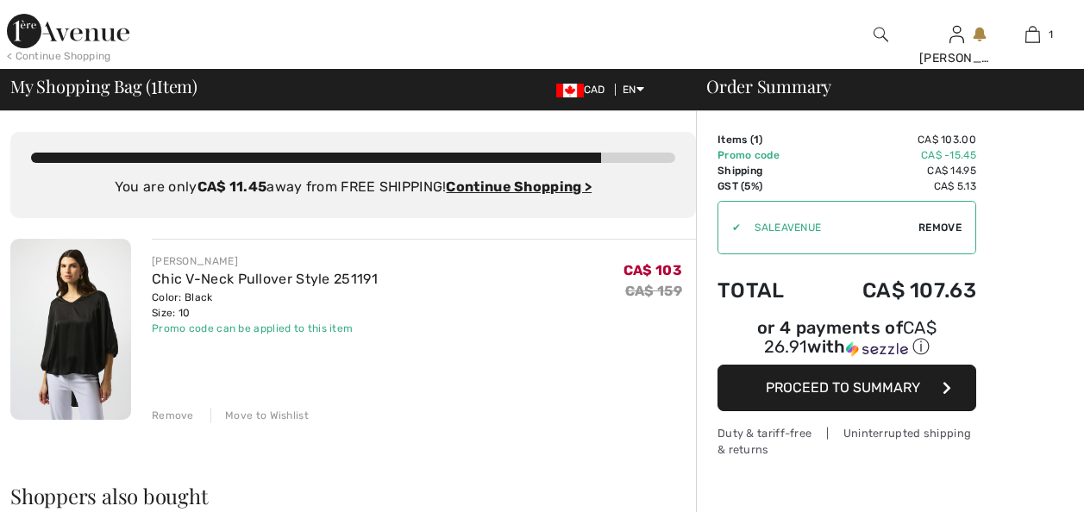 This screenshot has height=512, width=1084. What do you see at coordinates (265, 305) in the screenshot?
I see `div: Color: Black Size: 10` at bounding box center [265, 305].